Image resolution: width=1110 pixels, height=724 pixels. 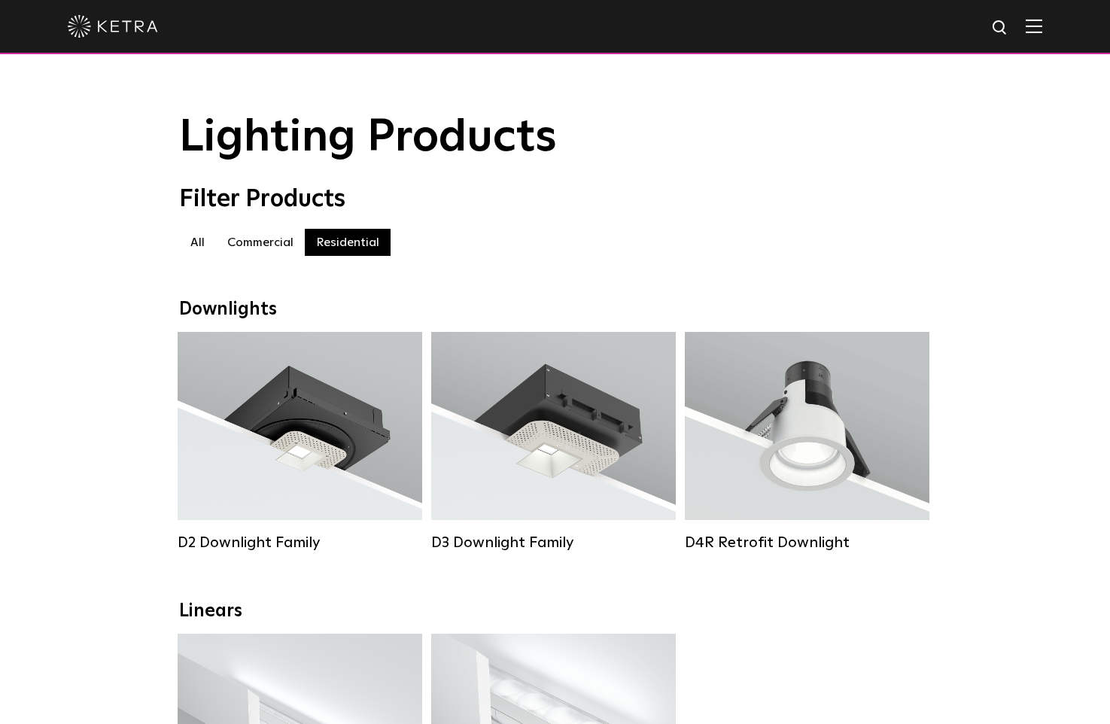 What do you see at coordinates (553, 543) in the screenshot?
I see `div: D3 Downlight Family` at bounding box center [553, 543].